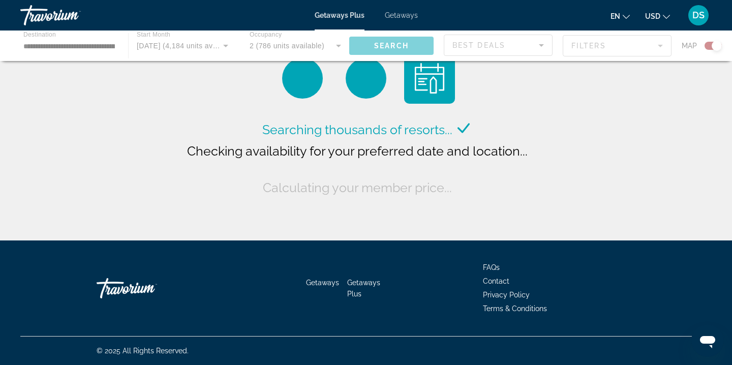 The height and width of the screenshot is (365, 732). I want to click on a: Terms & Conditions, so click(515, 309).